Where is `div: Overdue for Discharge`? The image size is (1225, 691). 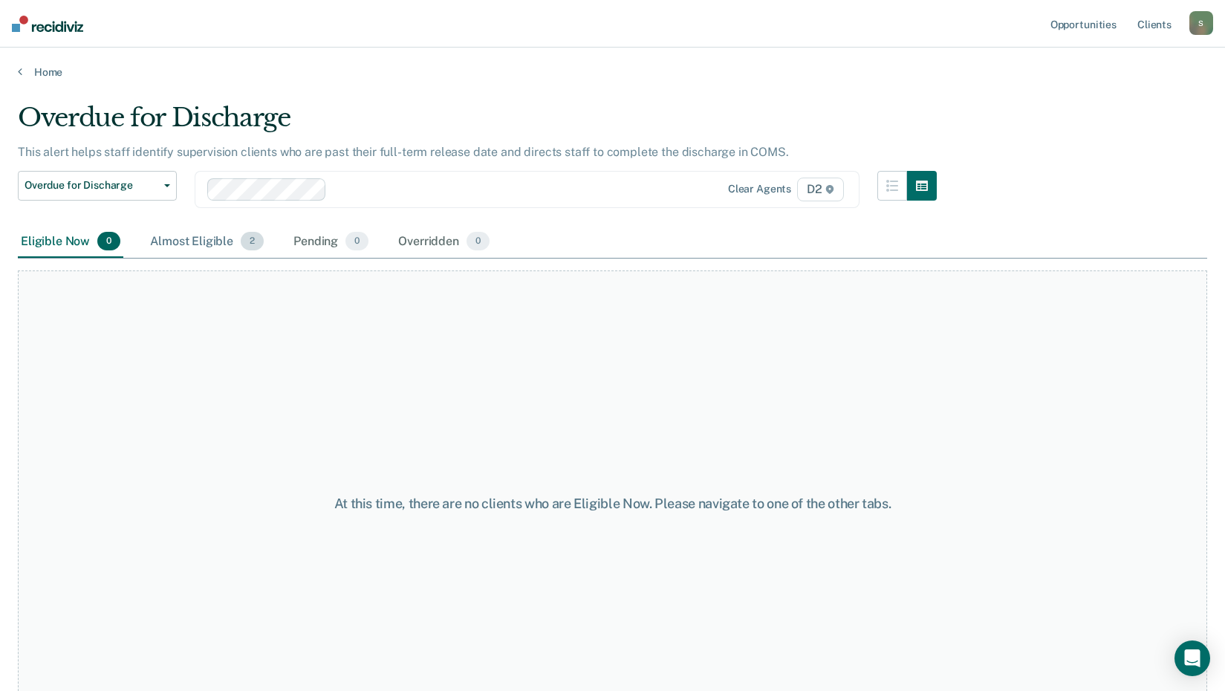
div: Overdue for Discharge is located at coordinates (477, 123).